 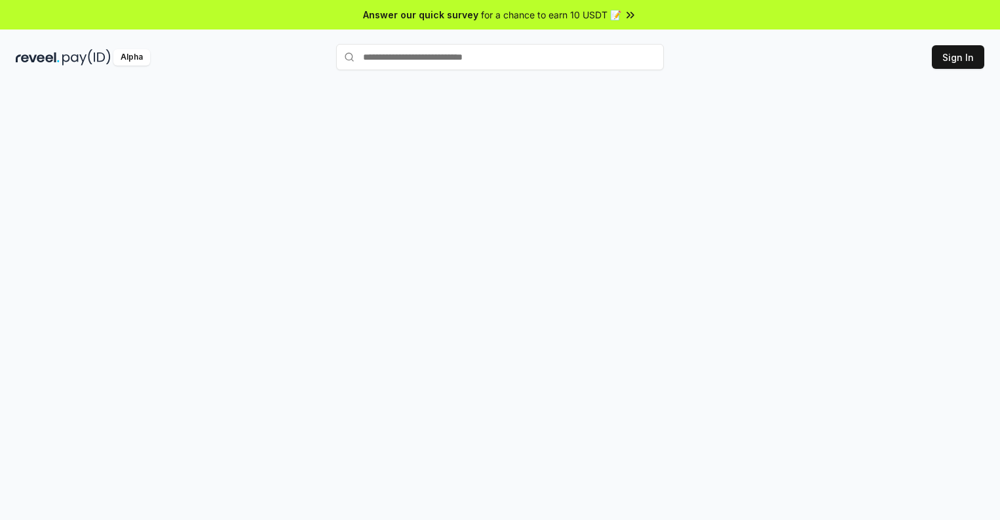 What do you see at coordinates (37, 57) in the screenshot?
I see `img: reveel_dark` at bounding box center [37, 57].